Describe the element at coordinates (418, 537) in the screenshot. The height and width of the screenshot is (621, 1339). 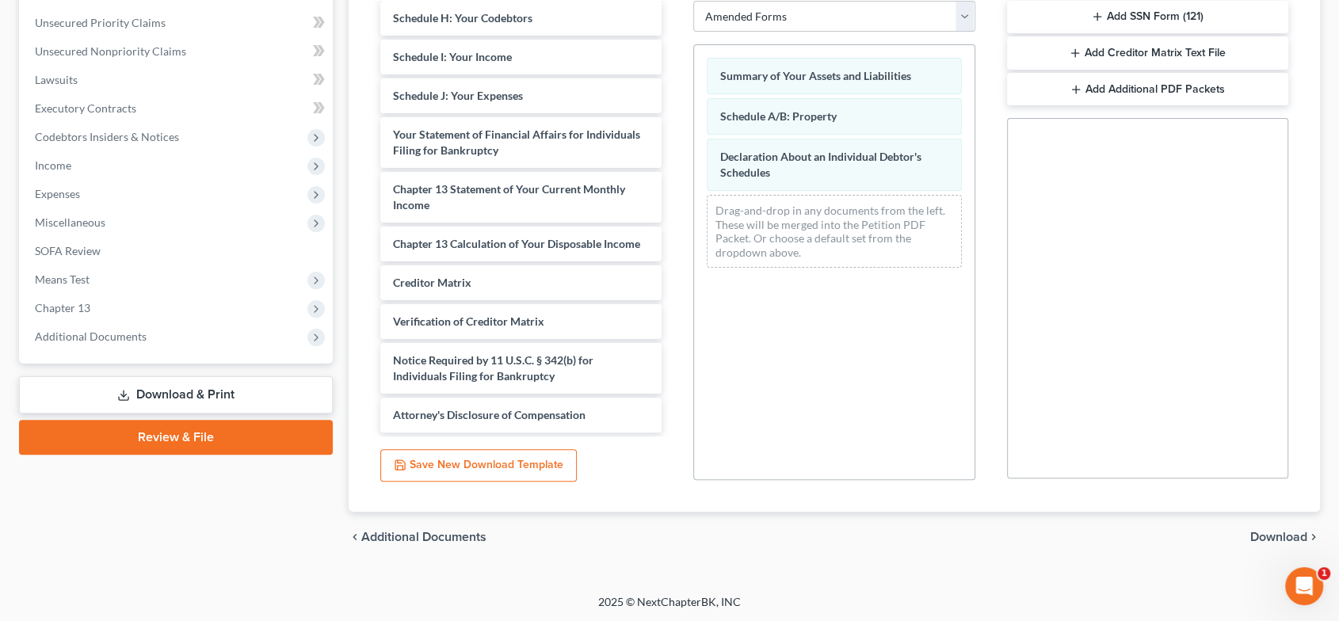
I see `a: chevron_left Additional Documents` at that location.